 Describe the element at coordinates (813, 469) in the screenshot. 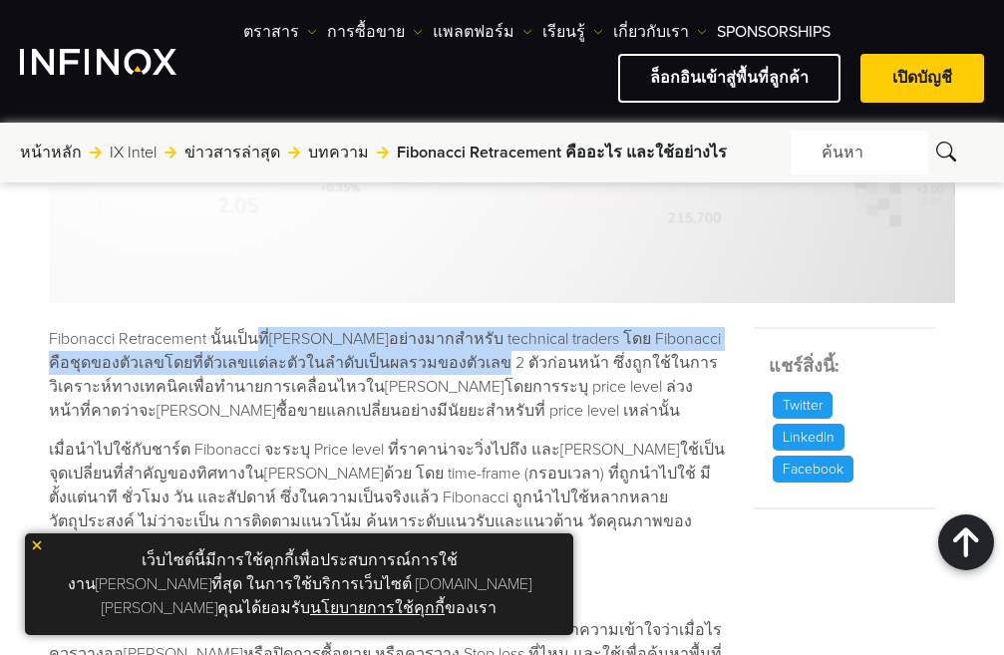

I see `p: Facebook` at that location.